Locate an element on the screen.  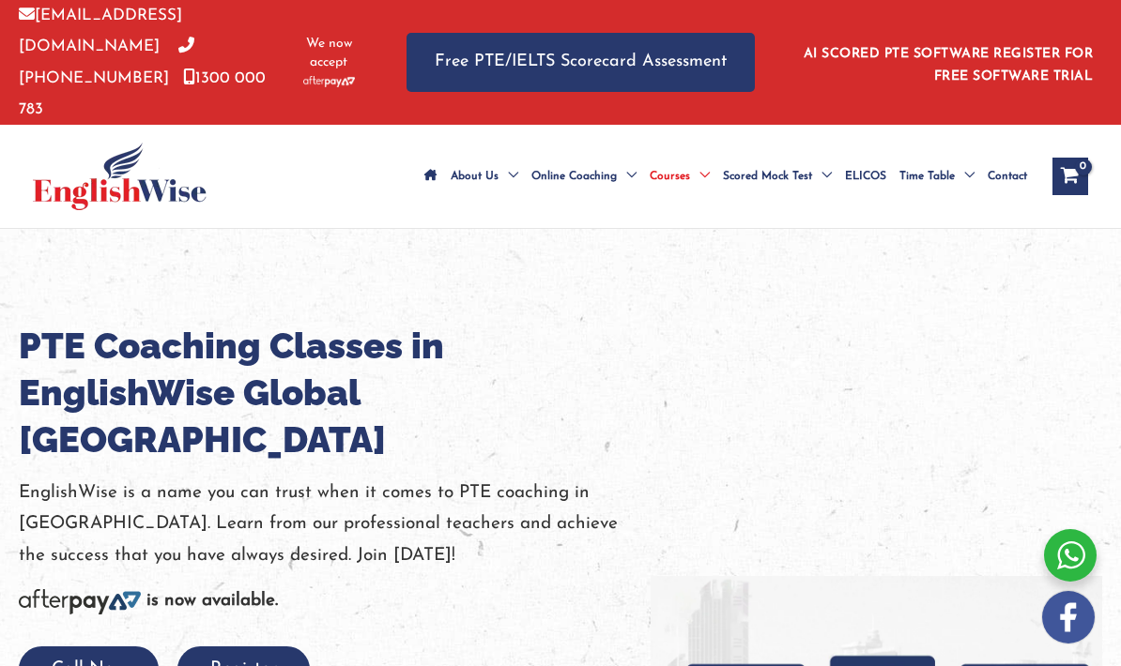
span: ELICOS is located at coordinates (865, 176).